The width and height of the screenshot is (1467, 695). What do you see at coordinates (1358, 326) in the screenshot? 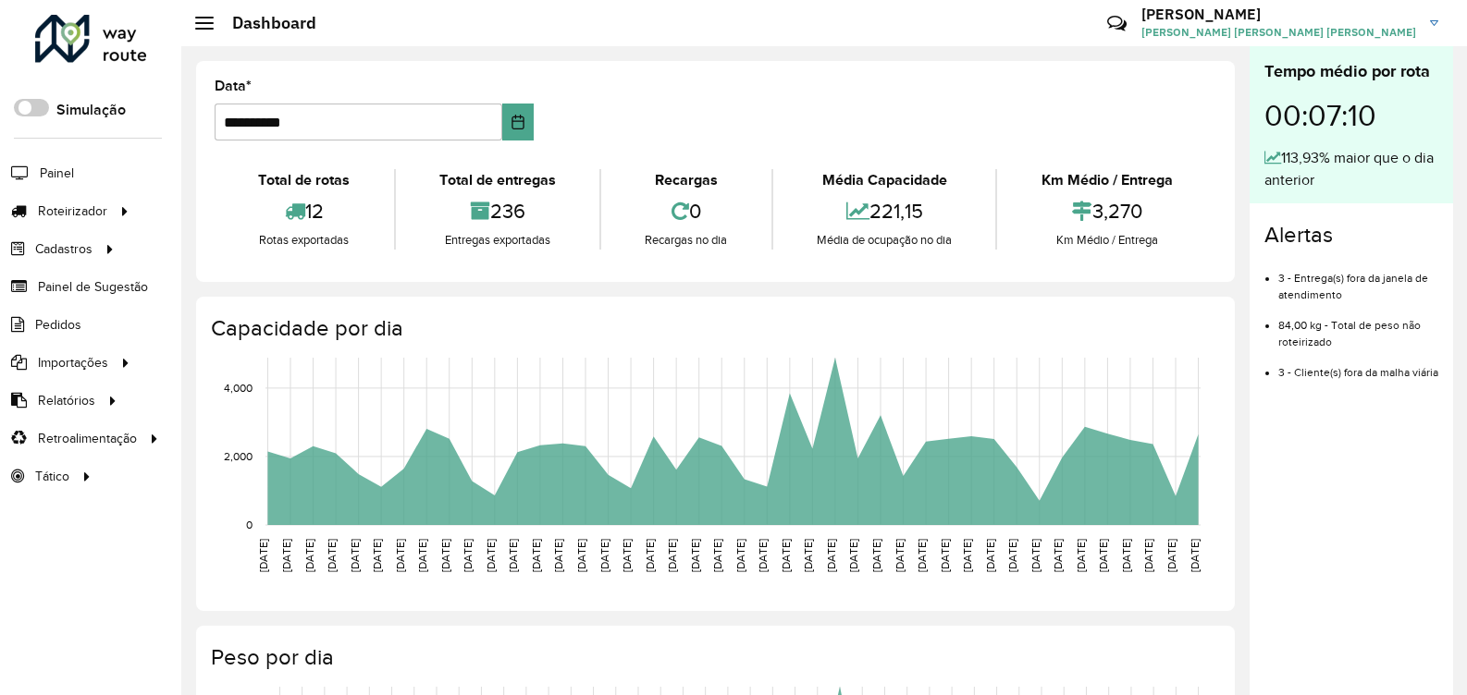
I see `li: 84,00 kg - Total de peso não roteirizado` at bounding box center [1358, 326].